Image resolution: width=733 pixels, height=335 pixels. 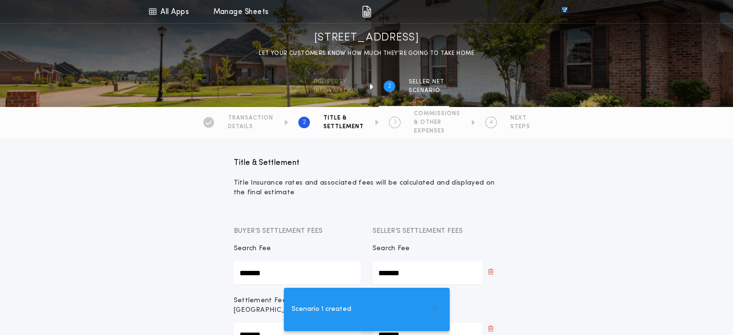 I want to click on span: SCENARIO, so click(x=426, y=91).